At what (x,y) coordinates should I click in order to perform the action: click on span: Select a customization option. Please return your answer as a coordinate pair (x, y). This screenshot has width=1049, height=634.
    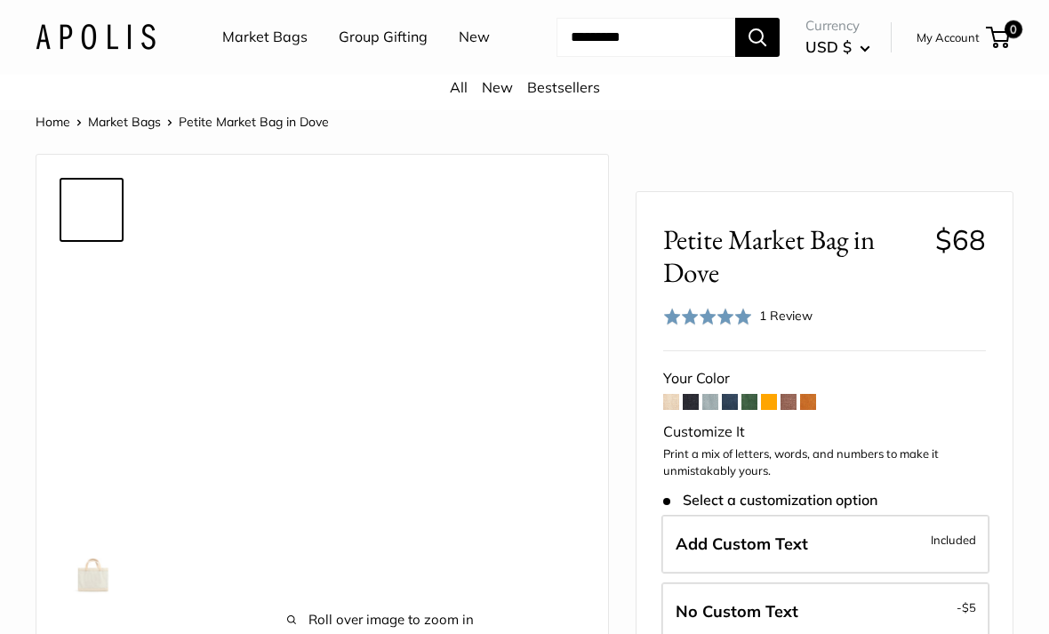
    Looking at the image, I should click on (770, 500).